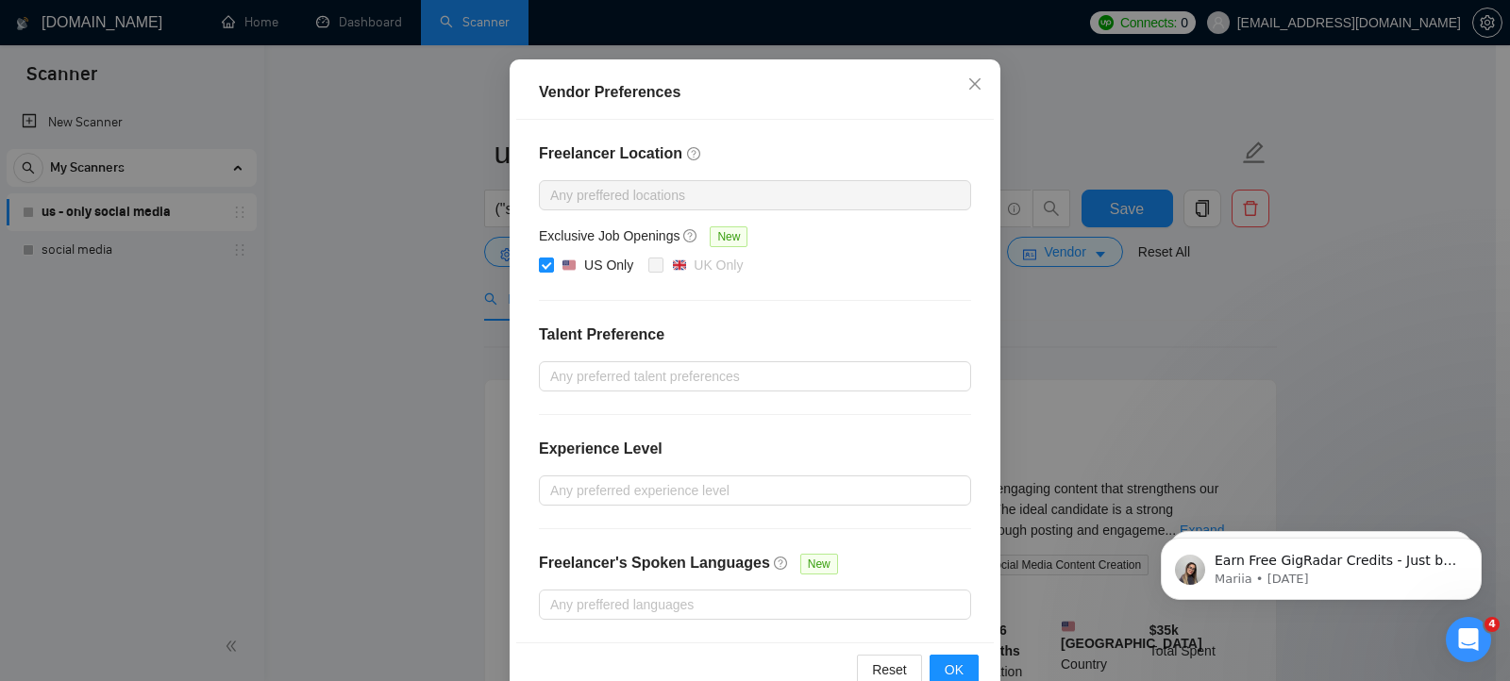 The height and width of the screenshot is (681, 1510). I want to click on p: Earn Free GigRadar Credits - Just by Sharing Your Story! 💬 Want more credits for sending proposal..., so click(204, 63).